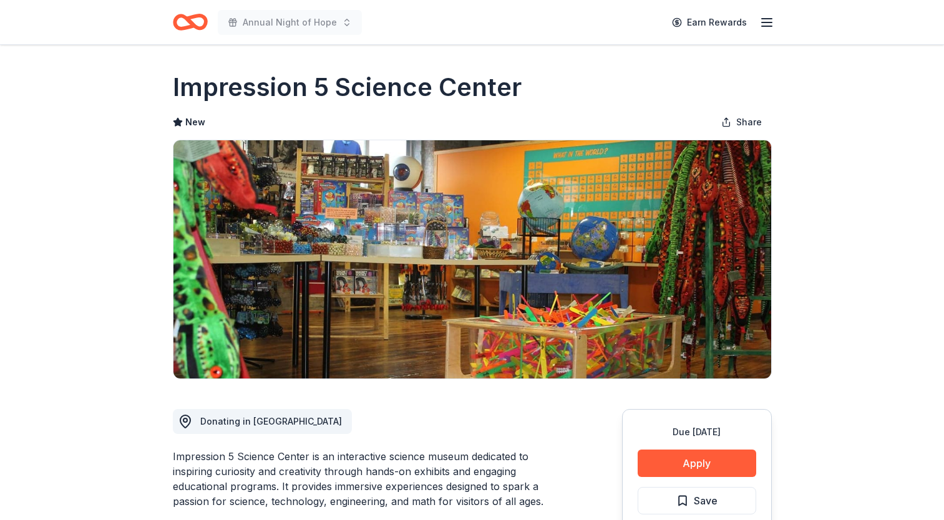  What do you see at coordinates (472, 259) in the screenshot?
I see `img: Image for Impression 5 Science Center` at bounding box center [472, 259].